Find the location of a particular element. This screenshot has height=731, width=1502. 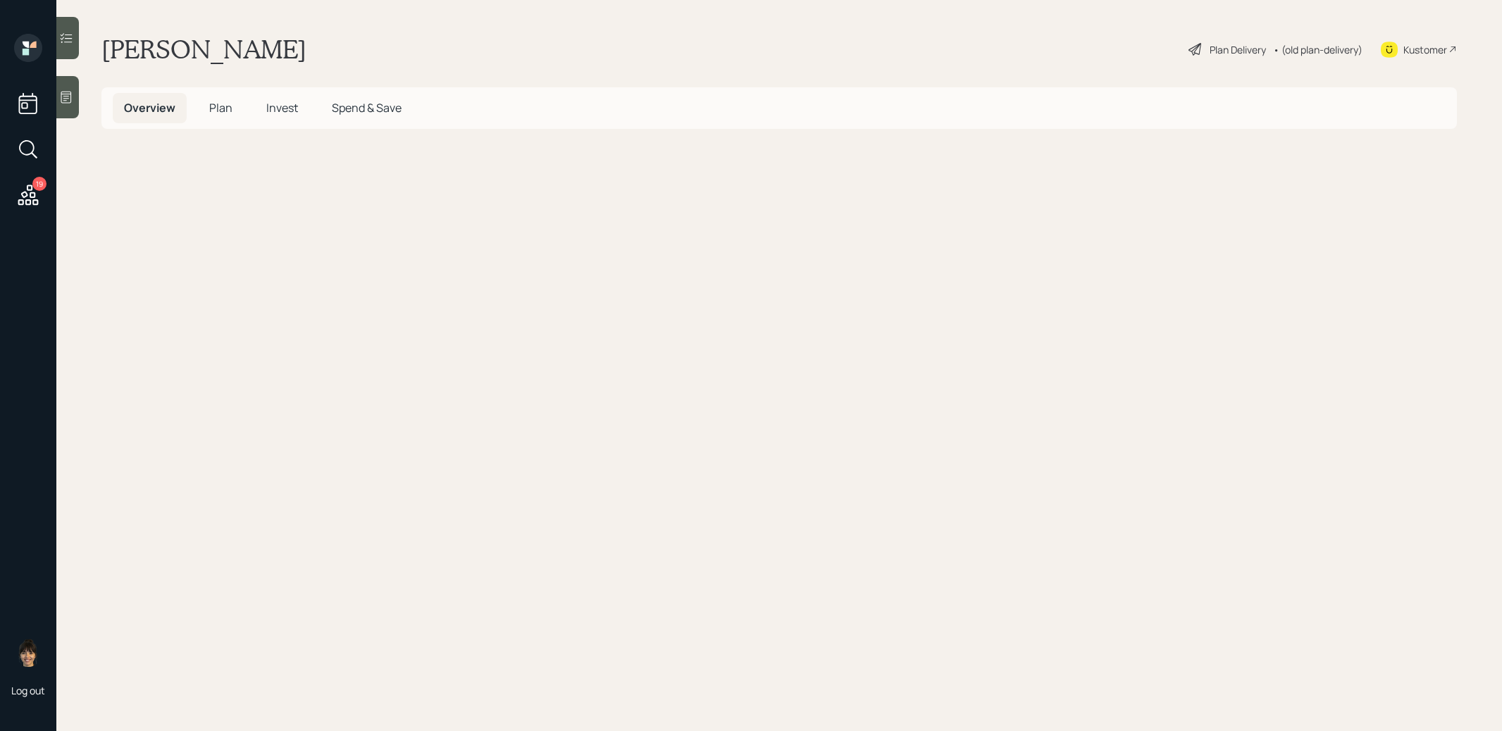

div: 19 is located at coordinates (39, 184).